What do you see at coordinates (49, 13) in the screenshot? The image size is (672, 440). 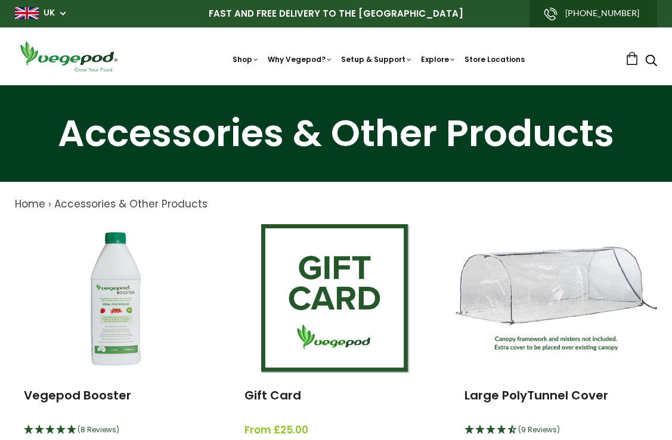 I see `a: UK` at bounding box center [49, 13].